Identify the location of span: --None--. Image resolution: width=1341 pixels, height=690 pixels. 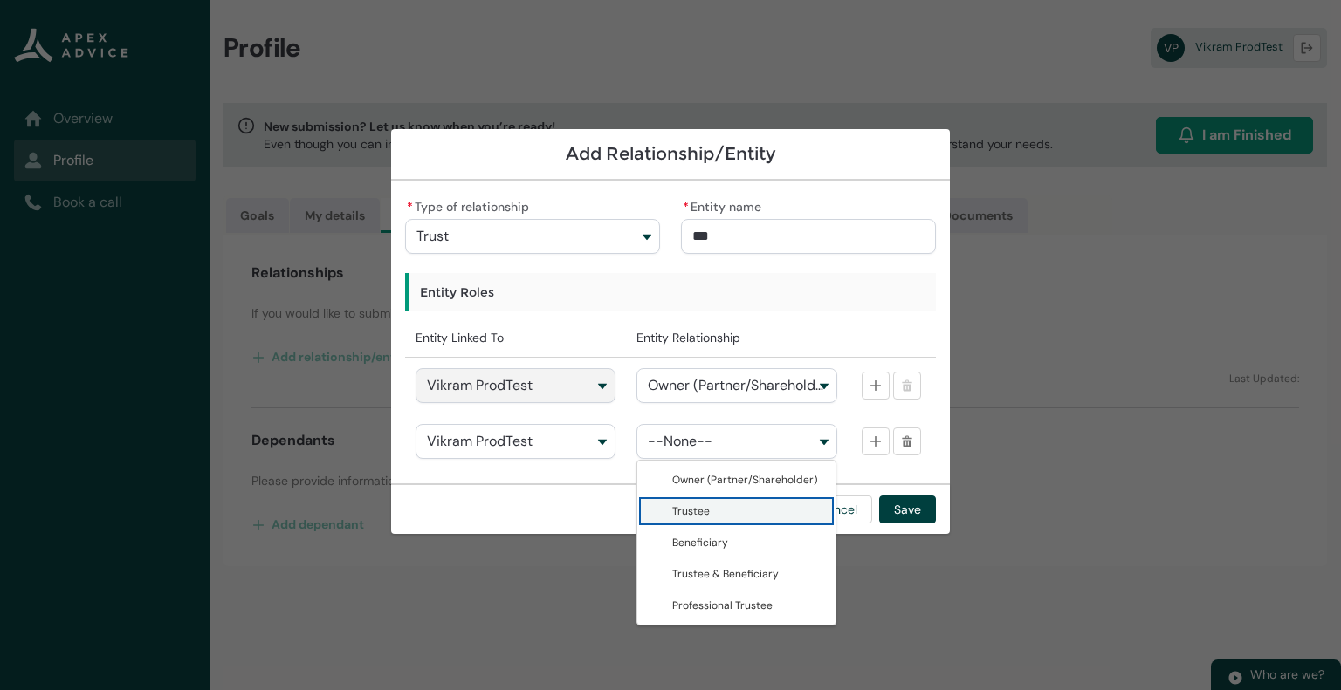
(680, 442).